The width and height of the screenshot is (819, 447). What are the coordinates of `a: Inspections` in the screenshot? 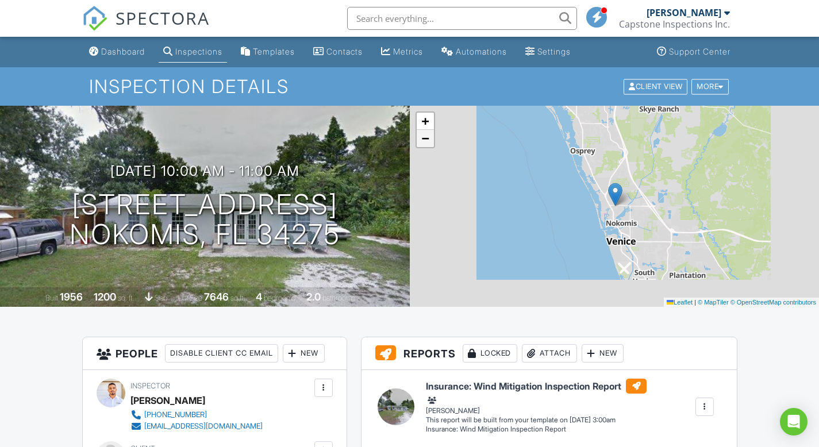 It's located at (193, 52).